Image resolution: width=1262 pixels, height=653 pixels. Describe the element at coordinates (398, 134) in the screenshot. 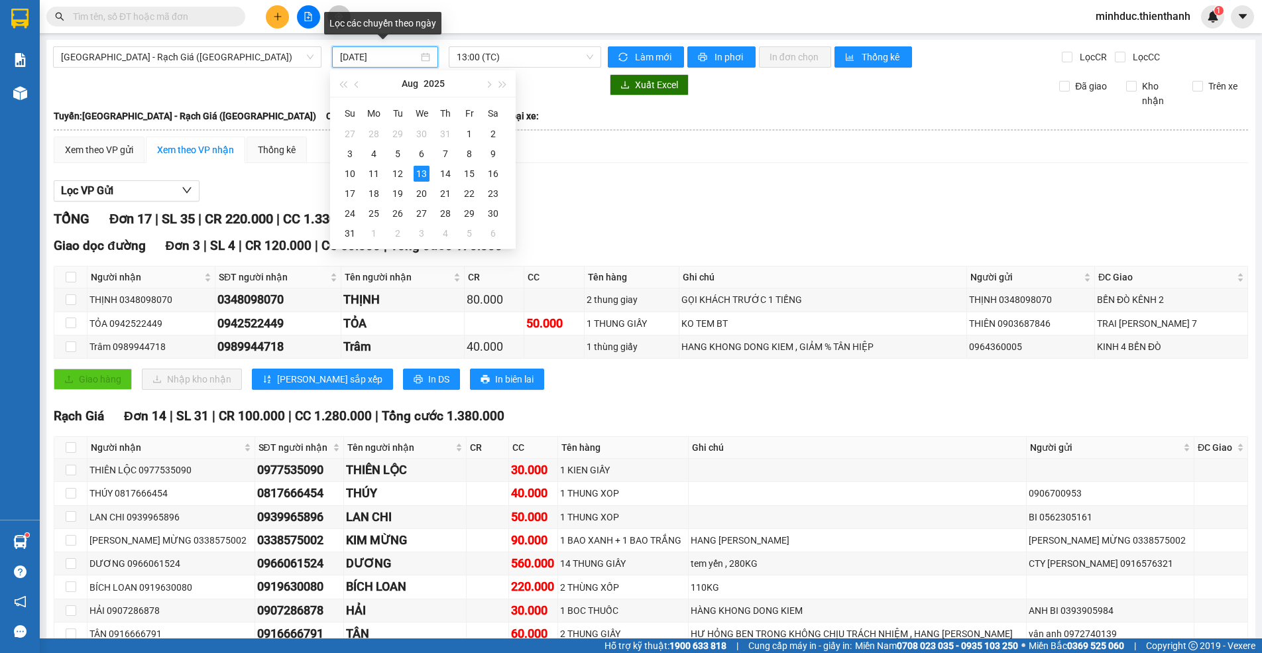

I see `td: 2025-07-29` at that location.